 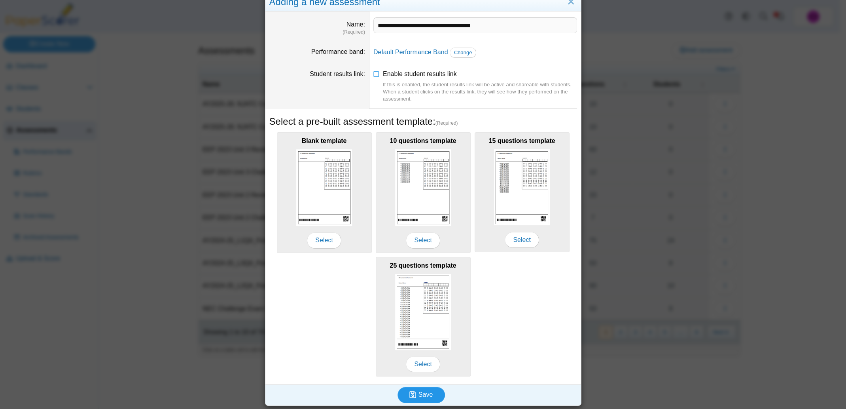 What do you see at coordinates (480, 92) in the screenshot?
I see `div: If this is enabled, the student results link will be active and shareable with students. When a s...` at bounding box center [480, 92].